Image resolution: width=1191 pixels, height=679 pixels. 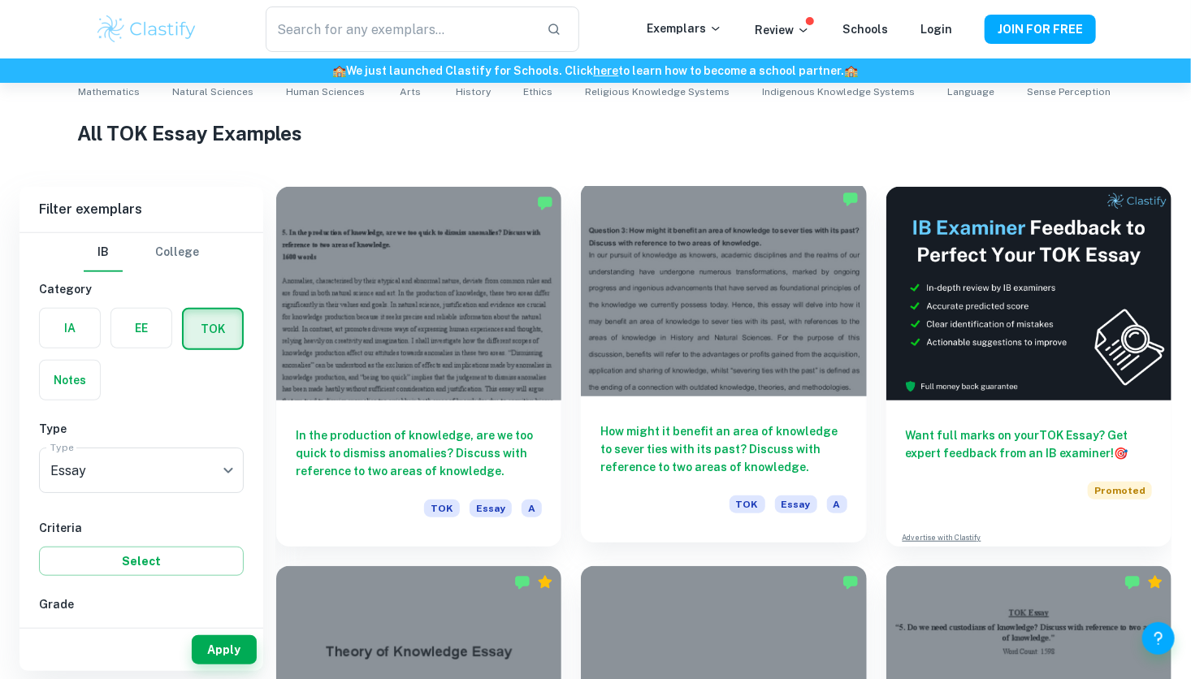 I want to click on a: Advertise with Clastify, so click(x=942, y=538).